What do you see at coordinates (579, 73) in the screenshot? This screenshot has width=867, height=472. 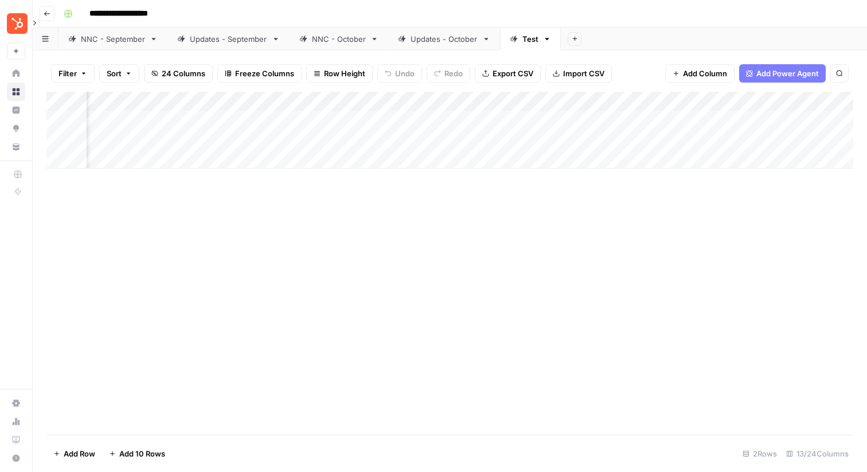 I see `button: Import CSV` at bounding box center [579, 73].